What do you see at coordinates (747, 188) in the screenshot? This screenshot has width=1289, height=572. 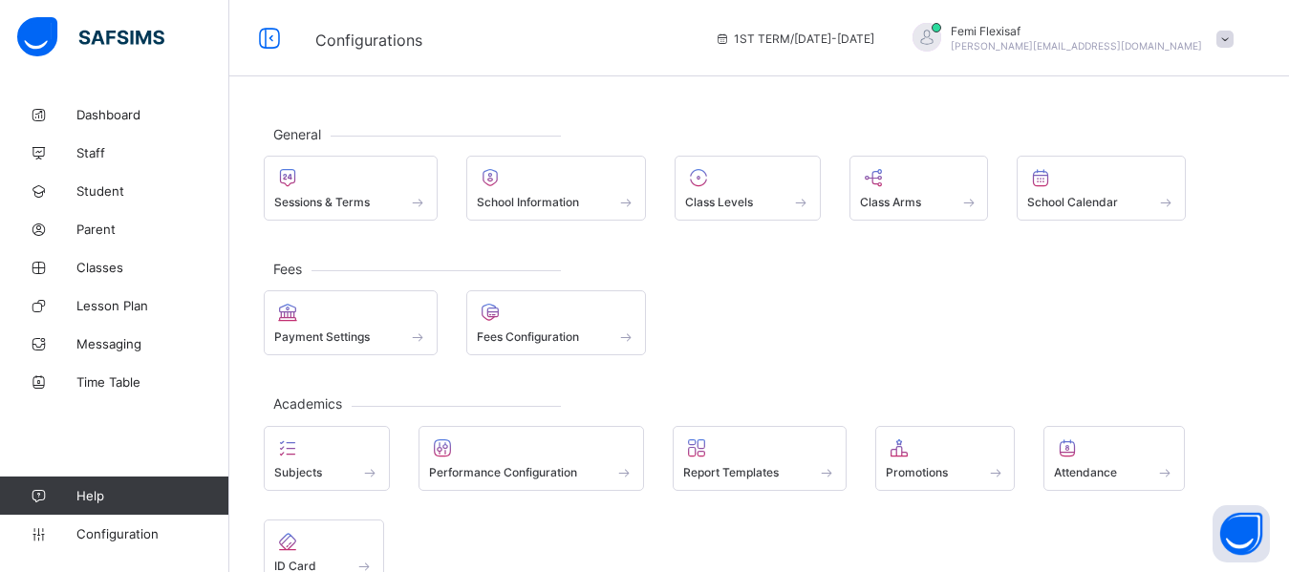 I see `div: Class Levels` at bounding box center [747, 188].